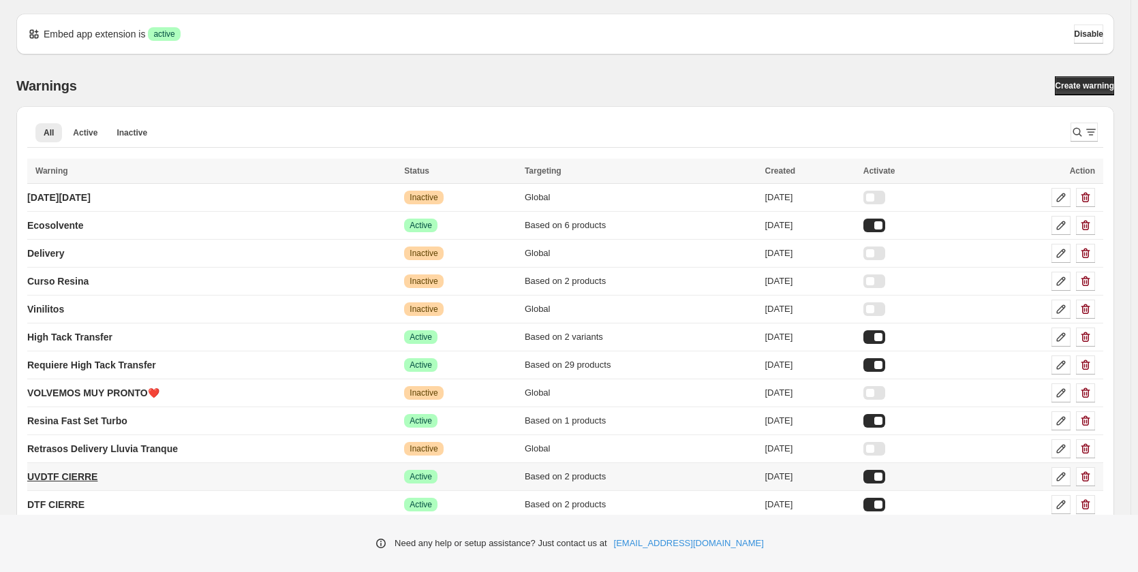 Image resolution: width=1138 pixels, height=572 pixels. I want to click on button: Disable, so click(1088, 34).